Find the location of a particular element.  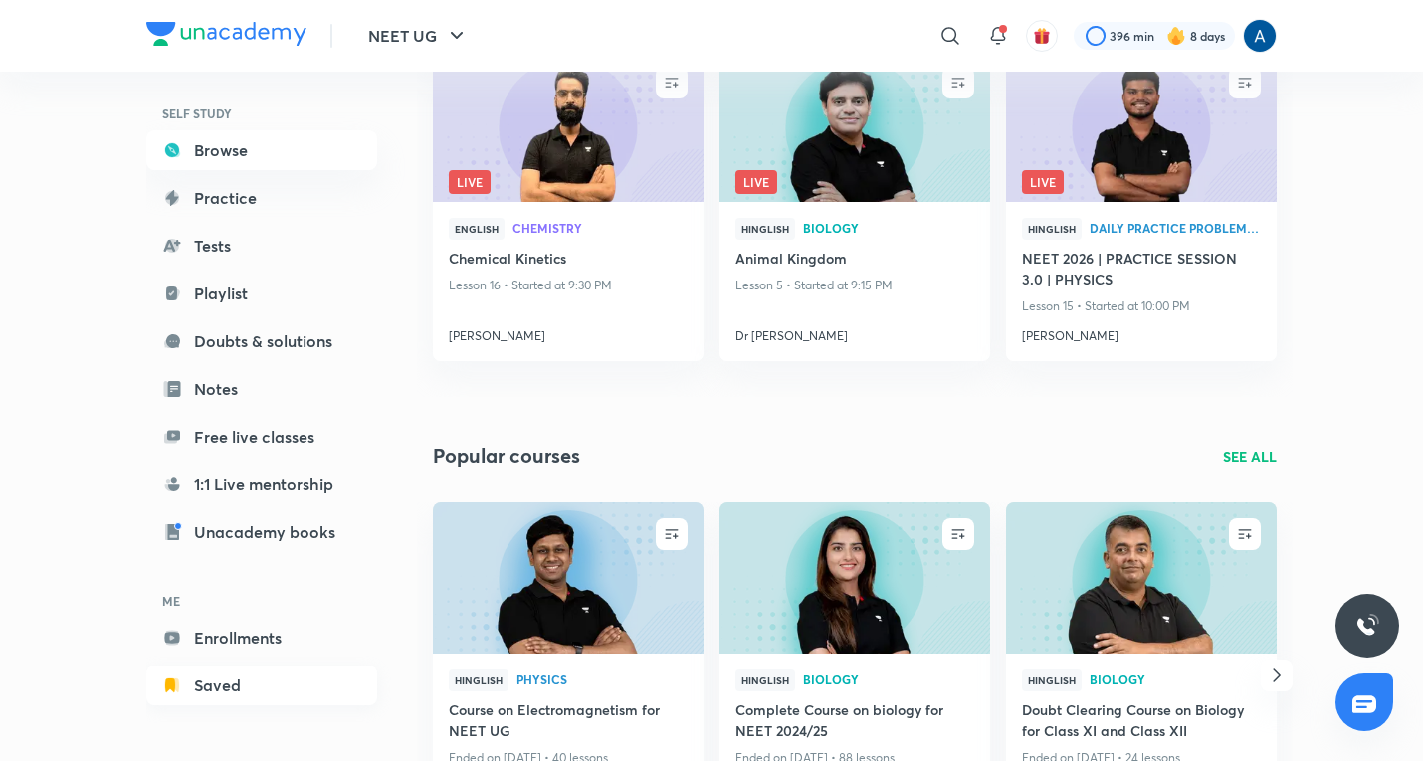

a: Doubts & solutions is located at coordinates (262, 341).